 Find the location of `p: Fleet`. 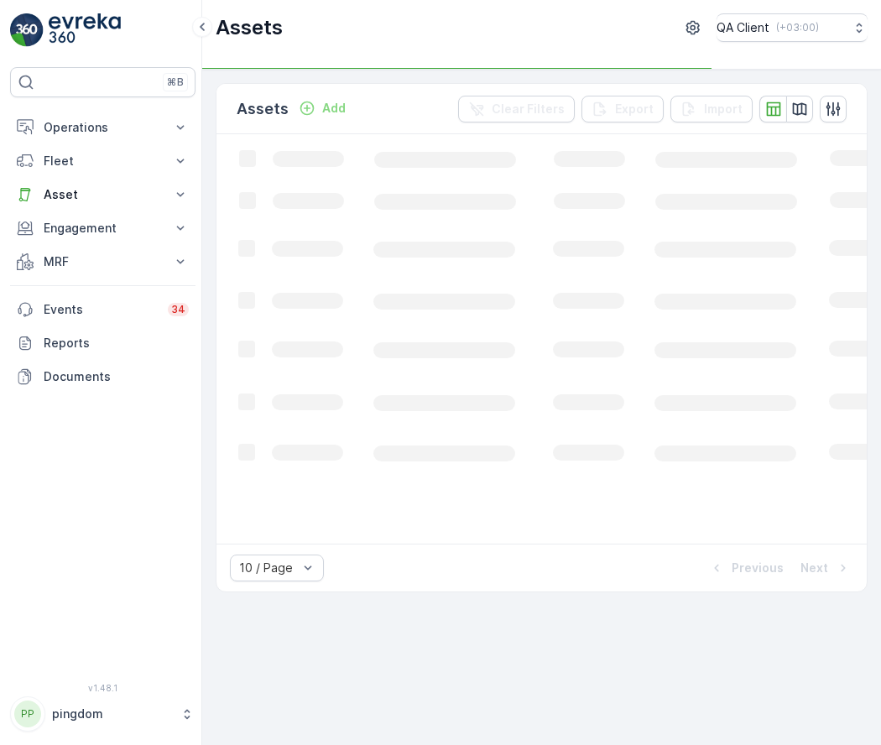

p: Fleet is located at coordinates (102, 161).